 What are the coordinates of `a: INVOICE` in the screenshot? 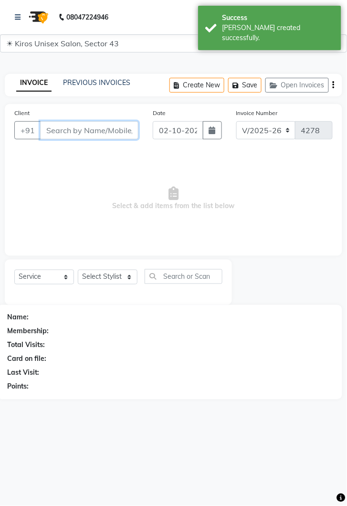 It's located at (34, 83).